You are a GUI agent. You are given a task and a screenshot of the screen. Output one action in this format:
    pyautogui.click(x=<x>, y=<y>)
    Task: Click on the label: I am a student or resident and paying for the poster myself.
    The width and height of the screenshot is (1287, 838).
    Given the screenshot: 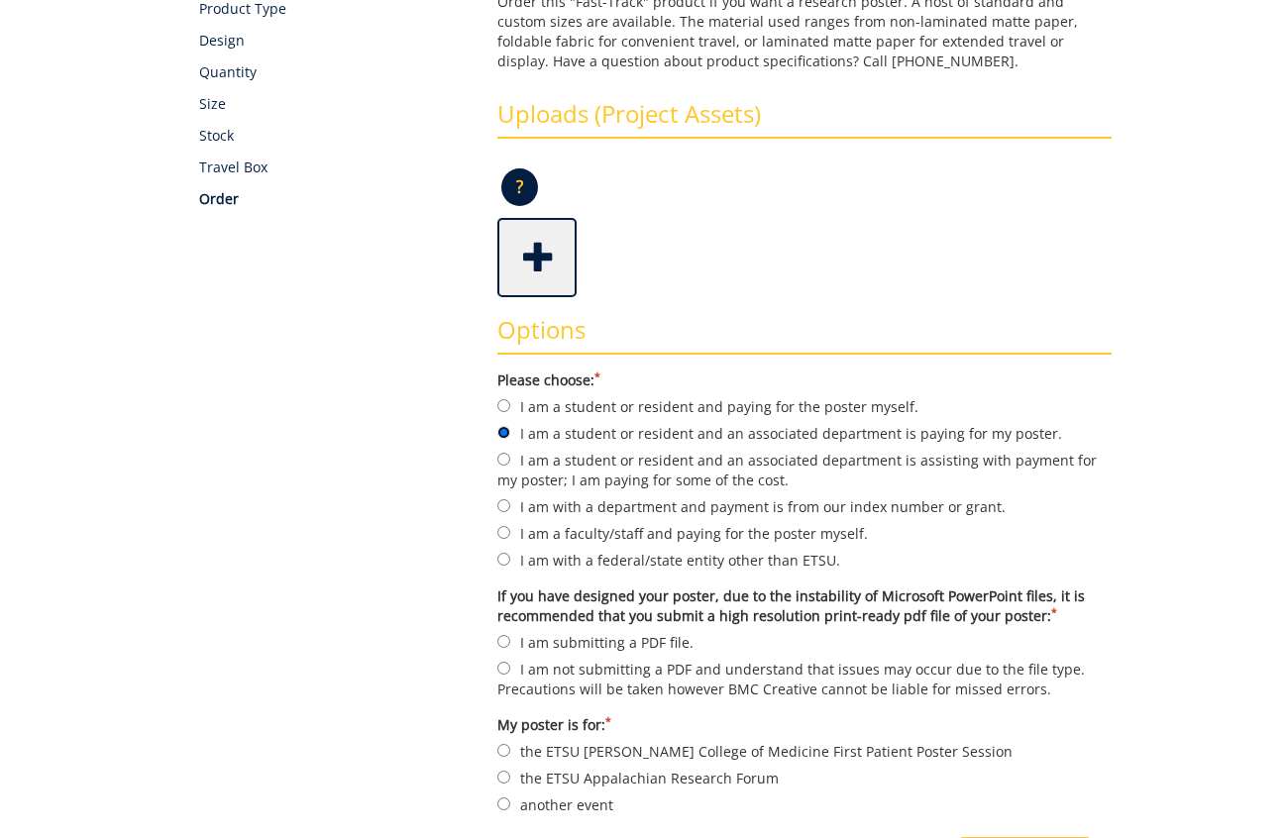 What is the action you would take?
    pyautogui.click(x=805, y=406)
    